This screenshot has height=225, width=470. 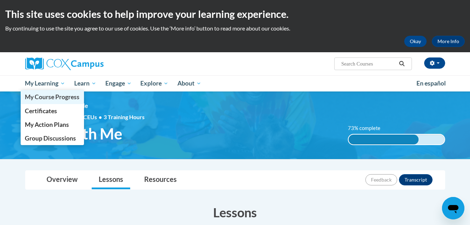 What do you see at coordinates (431, 83) in the screenshot?
I see `a: En español` at bounding box center [431, 83].